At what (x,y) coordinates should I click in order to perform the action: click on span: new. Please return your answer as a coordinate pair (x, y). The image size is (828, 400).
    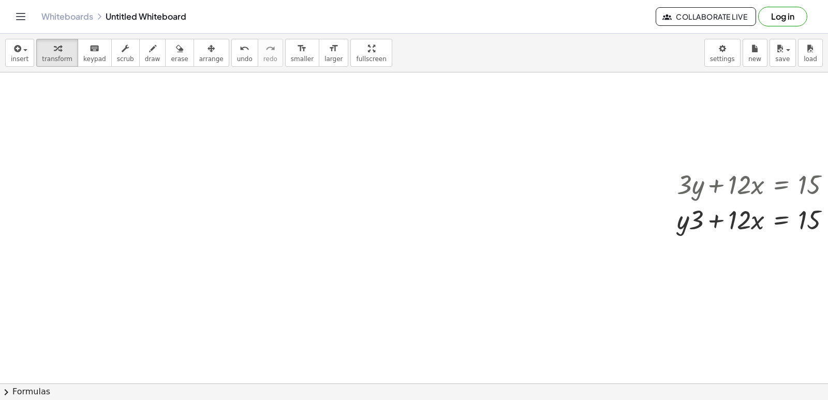
    Looking at the image, I should click on (754, 59).